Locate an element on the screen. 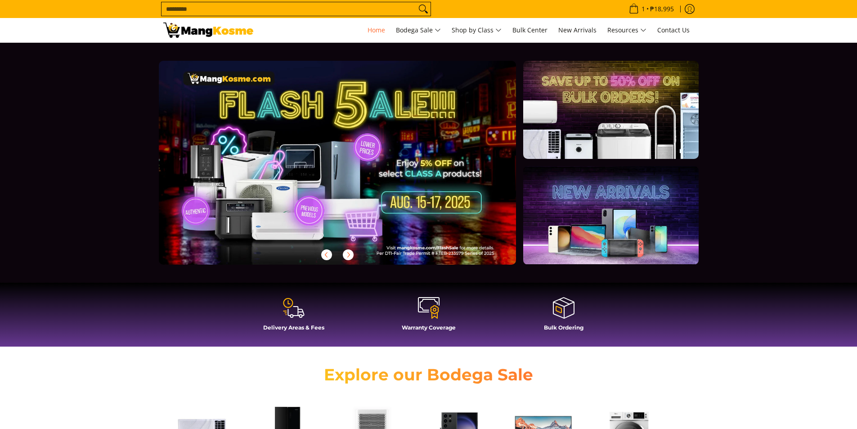 This screenshot has width=857, height=429. span: New Arrivals is located at coordinates (577, 30).